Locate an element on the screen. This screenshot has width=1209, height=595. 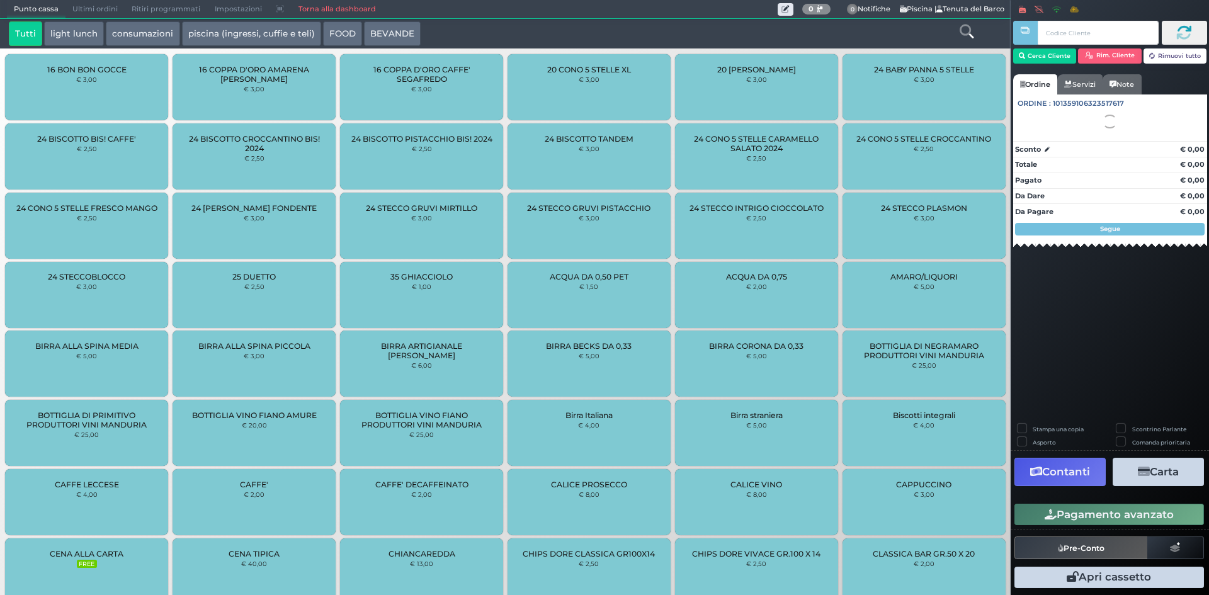
small: € 1,00 is located at coordinates (421, 286).